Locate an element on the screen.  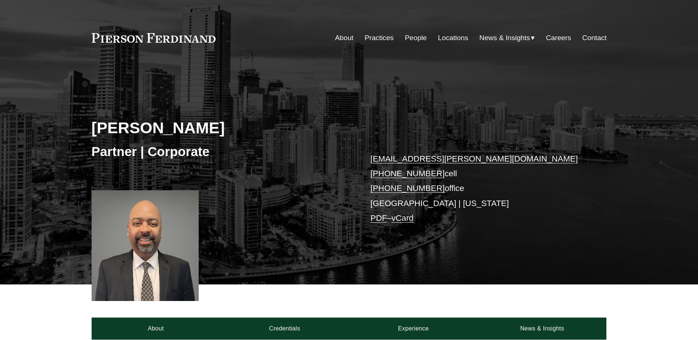
span: News & Insights is located at coordinates (505, 38).